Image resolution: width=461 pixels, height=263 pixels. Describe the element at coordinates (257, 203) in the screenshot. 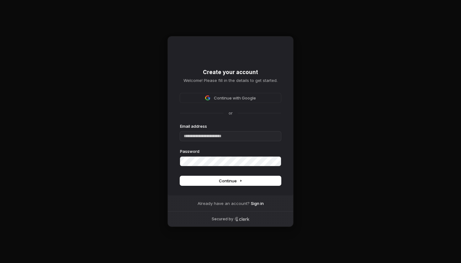

I see `a: Sign in` at that location.